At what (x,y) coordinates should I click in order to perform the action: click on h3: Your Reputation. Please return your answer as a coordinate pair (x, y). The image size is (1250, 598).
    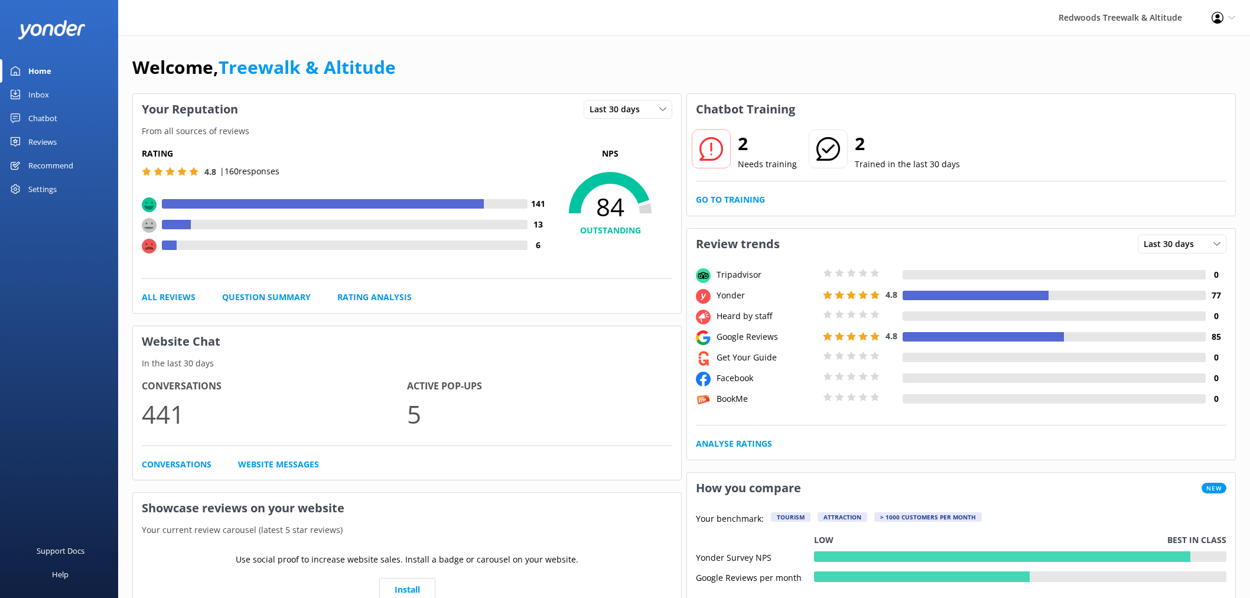
    Looking at the image, I should click on (190, 109).